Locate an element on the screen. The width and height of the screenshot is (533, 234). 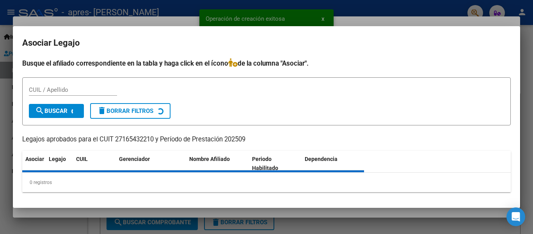
datatable-header-cell: Nombre Afiliado is located at coordinates (217, 163).